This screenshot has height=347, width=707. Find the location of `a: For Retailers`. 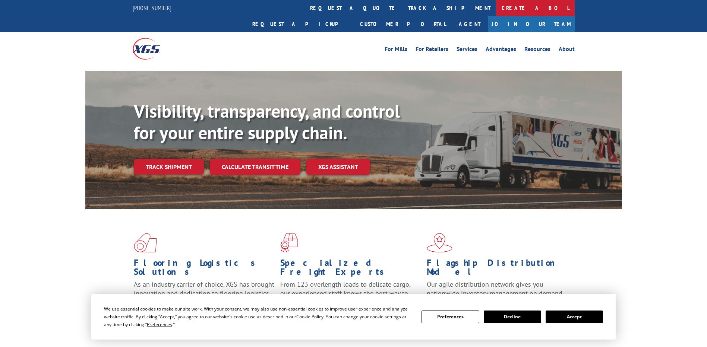

a: For Retailers is located at coordinates (432, 50).